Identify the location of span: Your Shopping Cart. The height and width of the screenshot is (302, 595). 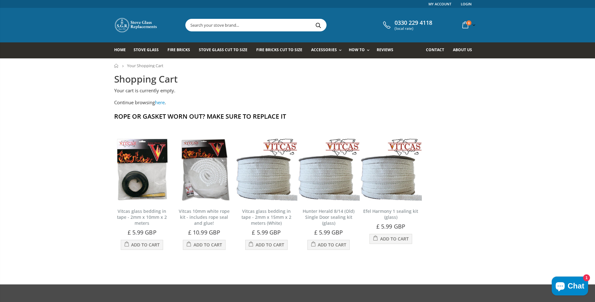
(145, 66).